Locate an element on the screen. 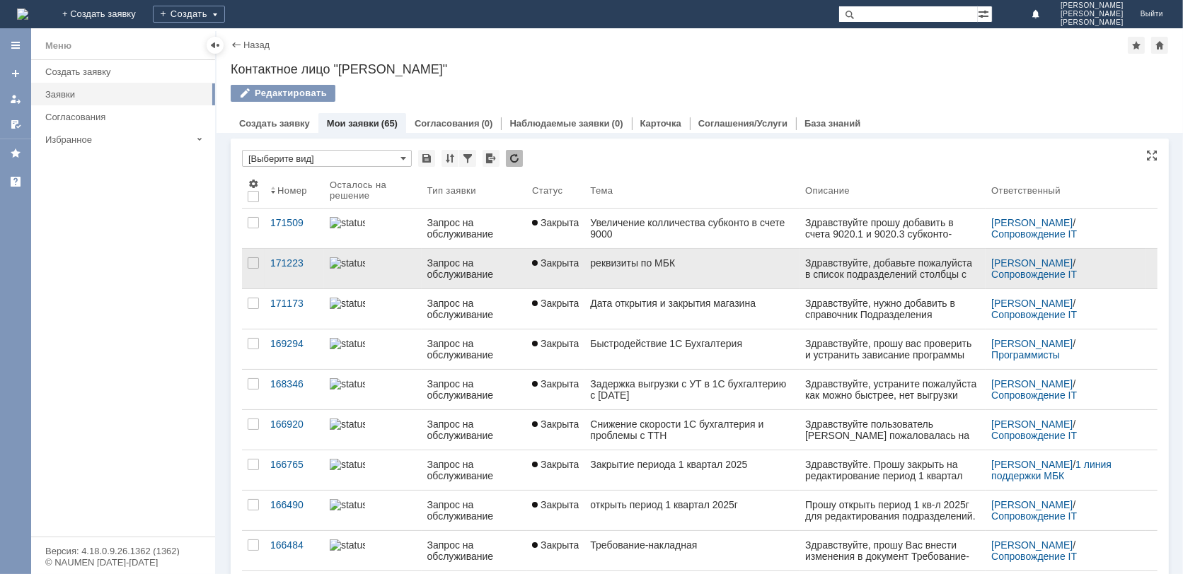 This screenshot has width=1183, height=574. div: На всю страницу is located at coordinates (1151, 156).